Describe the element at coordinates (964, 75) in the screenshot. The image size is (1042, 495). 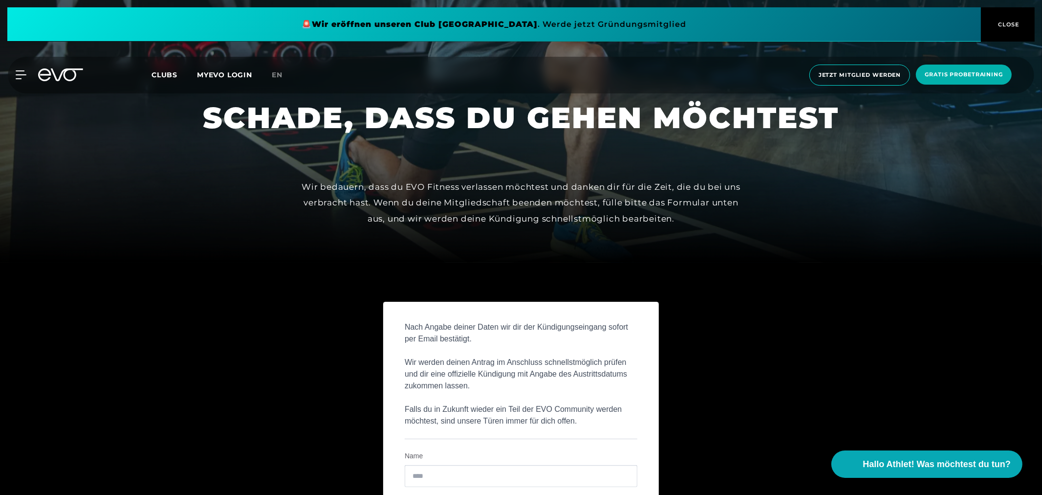
I see `a: Gratis Probetraining` at that location.